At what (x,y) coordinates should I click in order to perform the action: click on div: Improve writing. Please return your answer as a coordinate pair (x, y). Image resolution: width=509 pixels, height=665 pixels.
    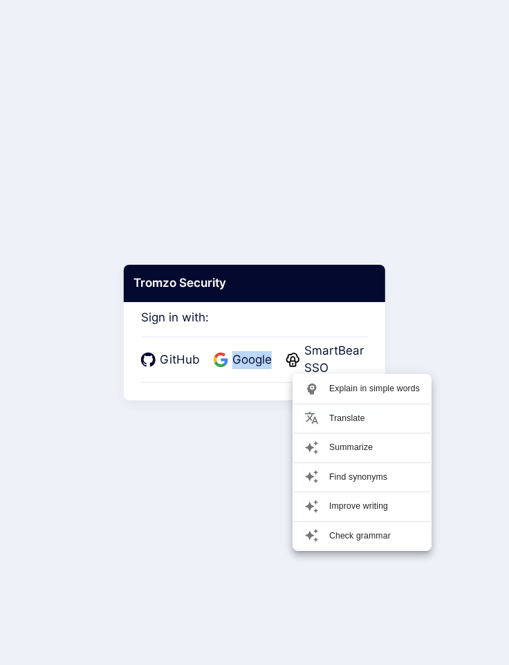
    Looking at the image, I should click on (362, 507).